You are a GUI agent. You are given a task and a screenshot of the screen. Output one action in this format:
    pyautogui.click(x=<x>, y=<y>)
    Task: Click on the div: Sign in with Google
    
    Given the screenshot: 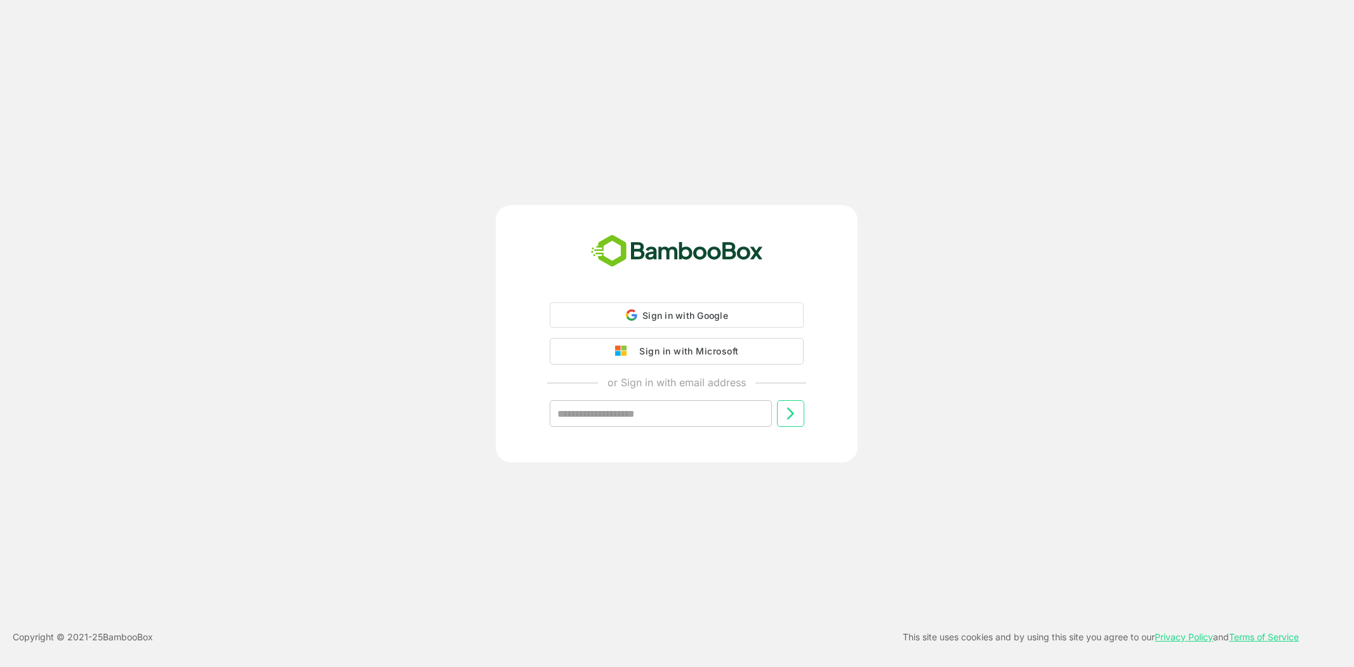 What is the action you would take?
    pyautogui.click(x=677, y=315)
    